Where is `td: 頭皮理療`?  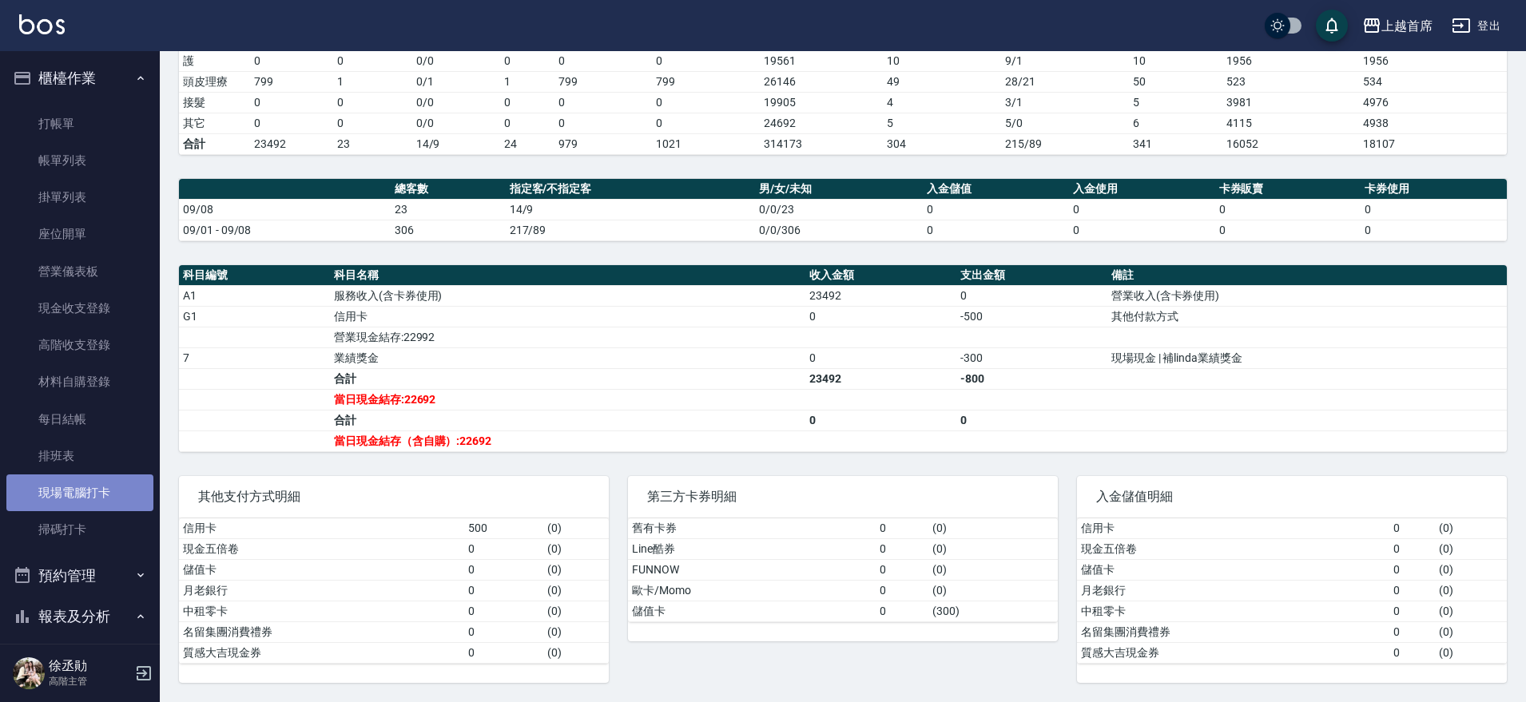
td: 頭皮理療 is located at coordinates (214, 82).